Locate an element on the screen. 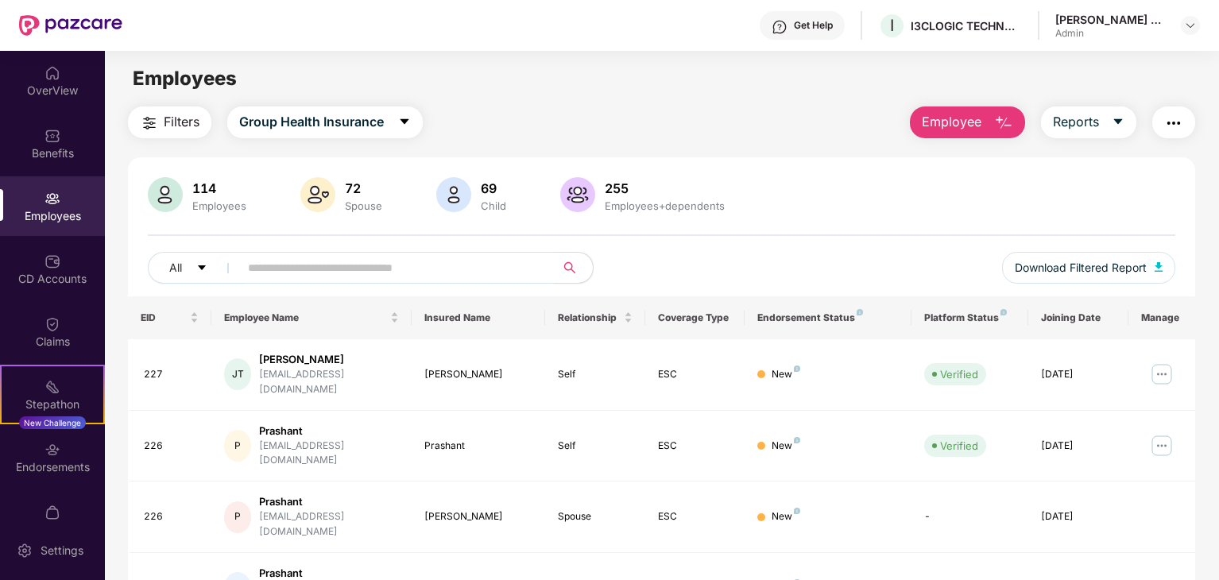 Image resolution: width=1219 pixels, height=580 pixels. img: svg+xml;base64,PHN2ZyBpZD0iRHJvcGRvd24tMzJ4MzIiIHhtbG5zPSJodHRwOi8vd3d3LnczLm9yZy8yMDAwL3N2ZyIgd2... is located at coordinates (1190, 25).